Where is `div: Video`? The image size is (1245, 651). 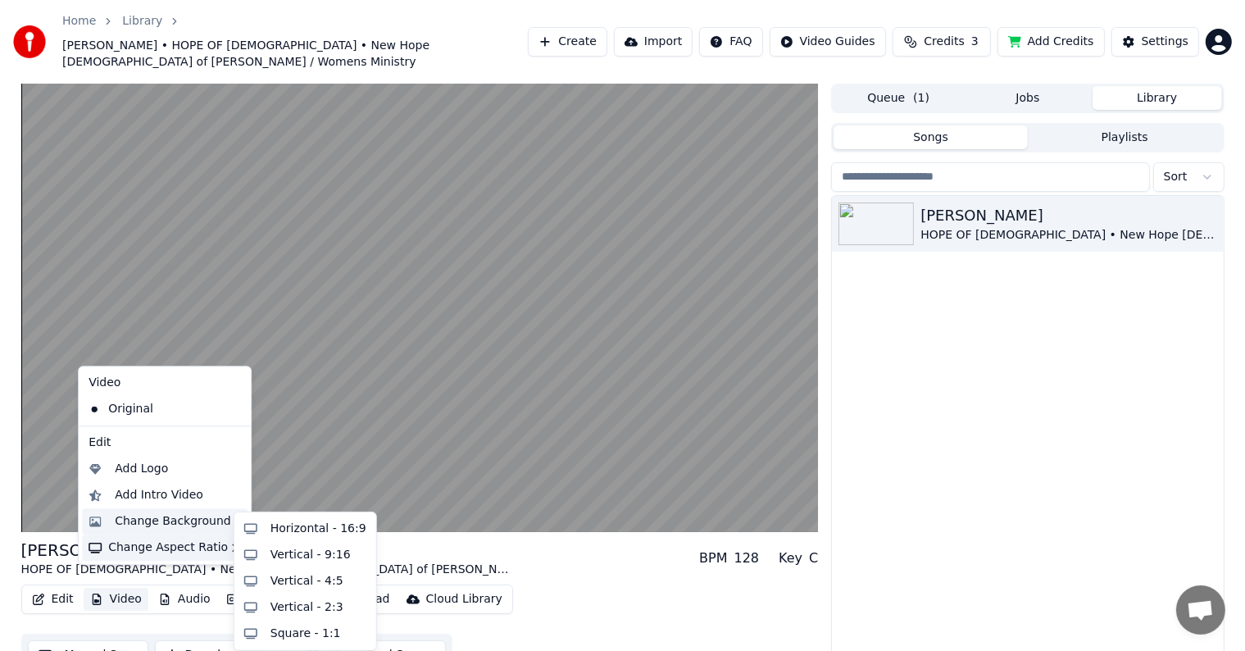 div: Video is located at coordinates (165, 383).